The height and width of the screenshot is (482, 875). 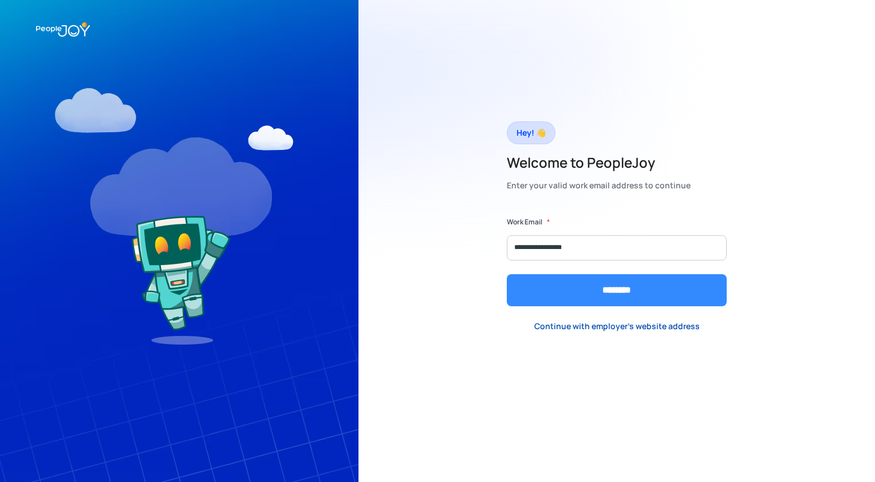 What do you see at coordinates (525, 222) in the screenshot?
I see `label: Work Email` at bounding box center [525, 222].